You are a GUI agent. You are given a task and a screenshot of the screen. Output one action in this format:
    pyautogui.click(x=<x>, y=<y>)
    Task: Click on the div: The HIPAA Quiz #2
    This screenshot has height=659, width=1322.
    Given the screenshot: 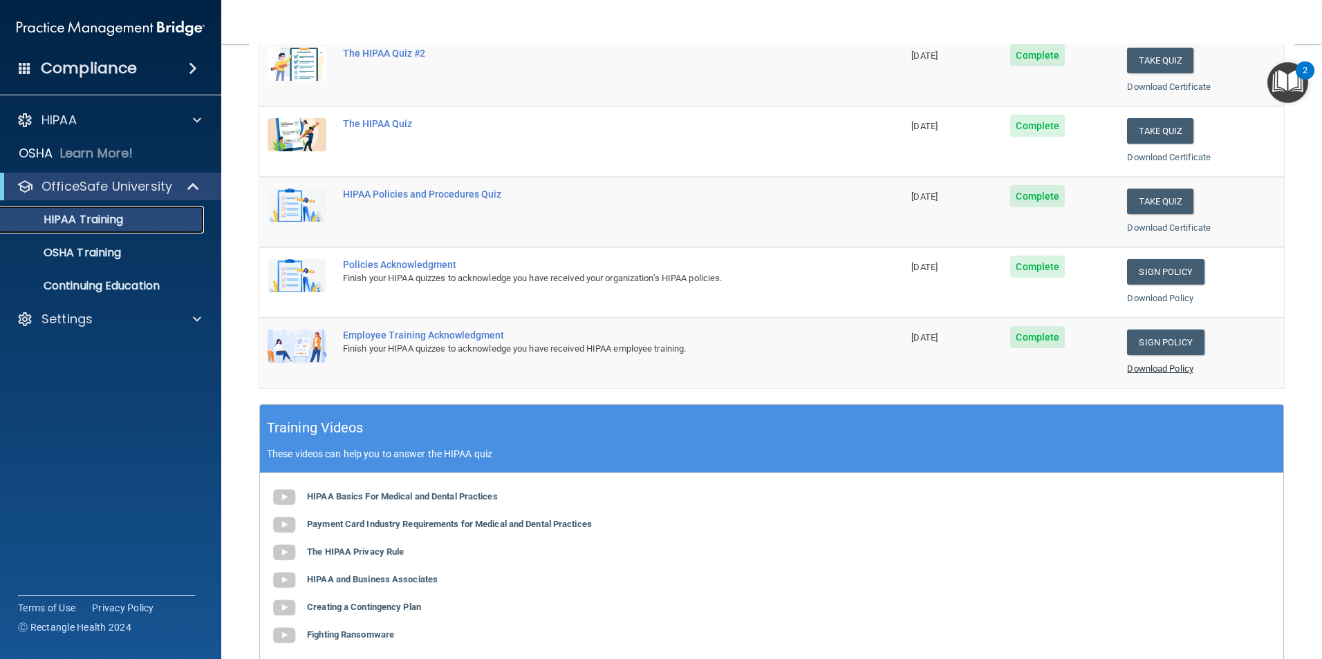 What is the action you would take?
    pyautogui.click(x=588, y=53)
    